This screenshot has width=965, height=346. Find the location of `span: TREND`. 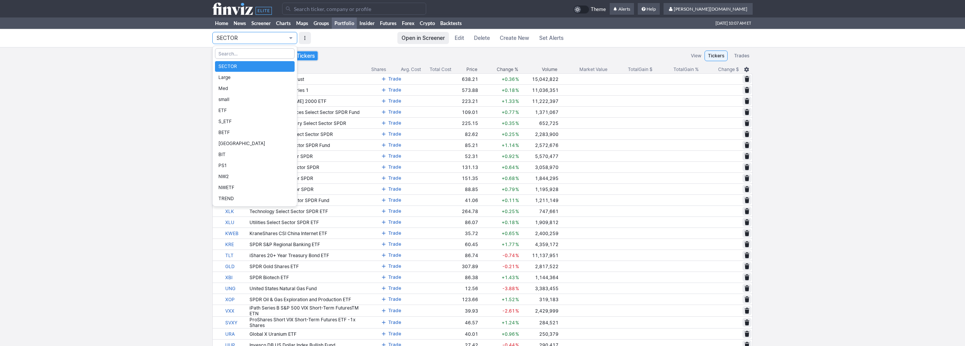

span: TREND is located at coordinates (255, 198).